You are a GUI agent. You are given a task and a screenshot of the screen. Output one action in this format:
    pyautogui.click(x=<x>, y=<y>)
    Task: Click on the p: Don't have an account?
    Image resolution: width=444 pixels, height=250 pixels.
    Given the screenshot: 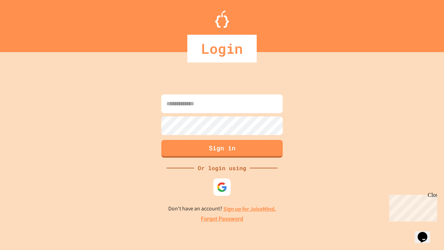 What is the action you would take?
    pyautogui.click(x=222, y=209)
    